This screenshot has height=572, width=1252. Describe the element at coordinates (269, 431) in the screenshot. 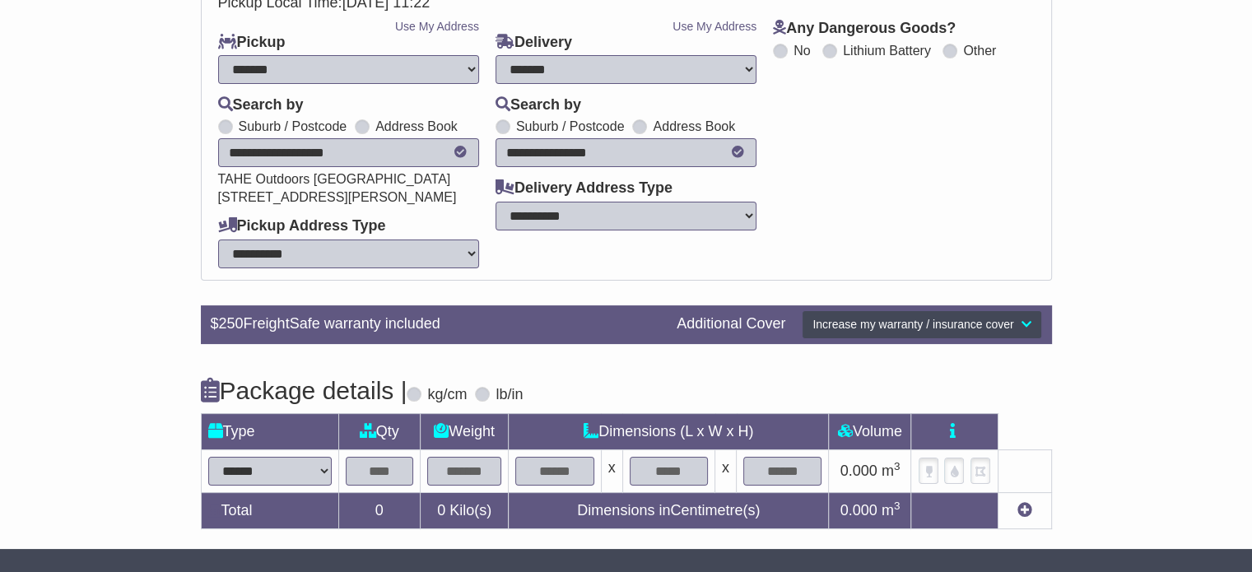

I see `td: Type` at that location.